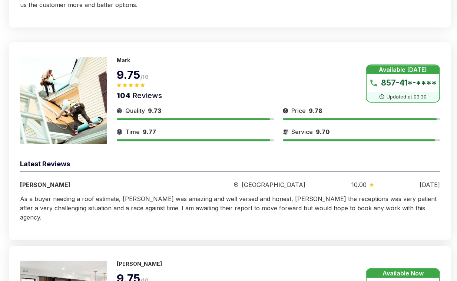 The height and width of the screenshot is (281, 457). I want to click on span: 104, so click(124, 96).